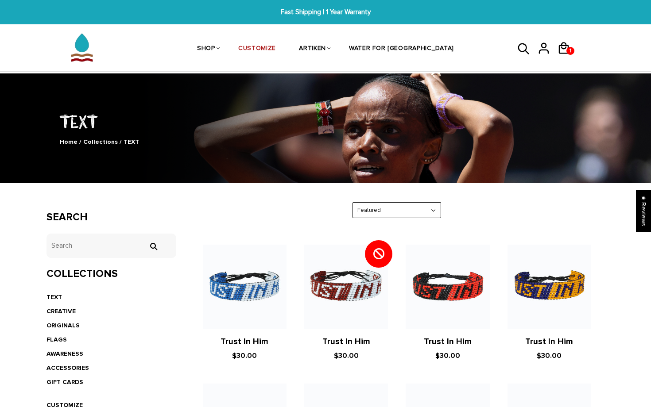  I want to click on a: TEXT, so click(54, 297).